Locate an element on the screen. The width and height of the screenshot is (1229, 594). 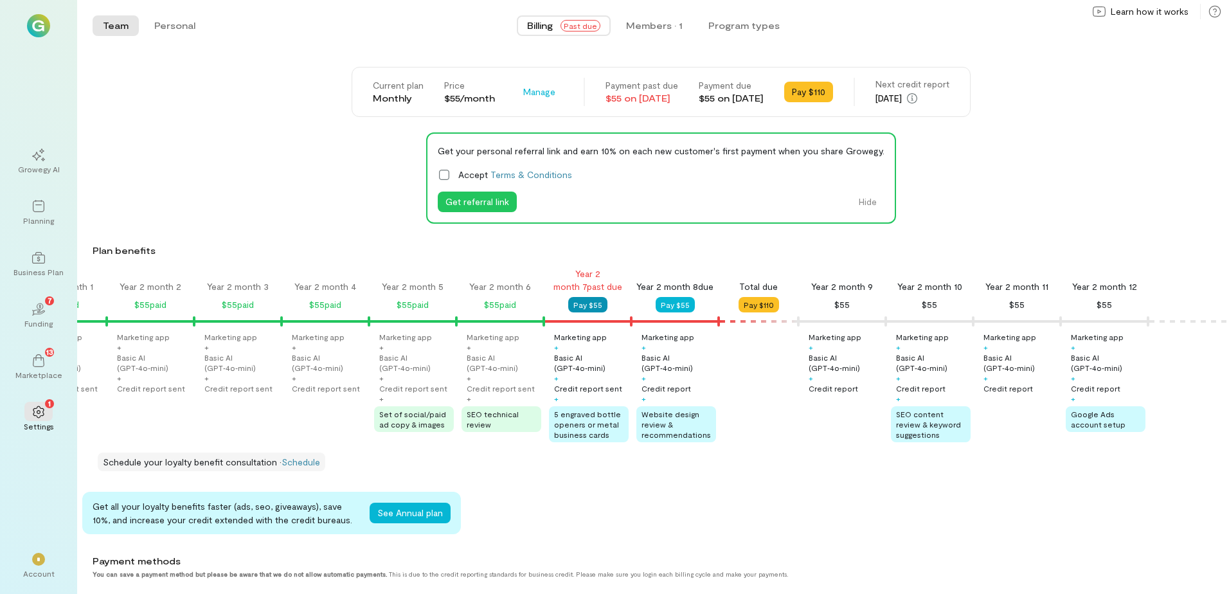
span: Billing is located at coordinates (540, 26).